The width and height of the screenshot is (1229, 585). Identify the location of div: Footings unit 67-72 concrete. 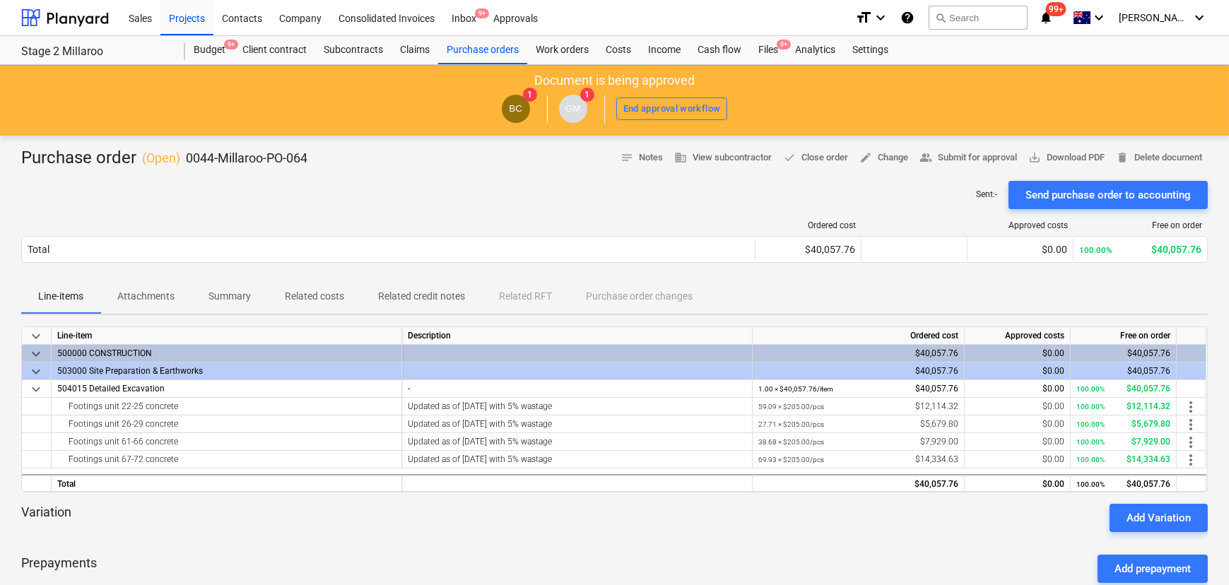
(226, 459).